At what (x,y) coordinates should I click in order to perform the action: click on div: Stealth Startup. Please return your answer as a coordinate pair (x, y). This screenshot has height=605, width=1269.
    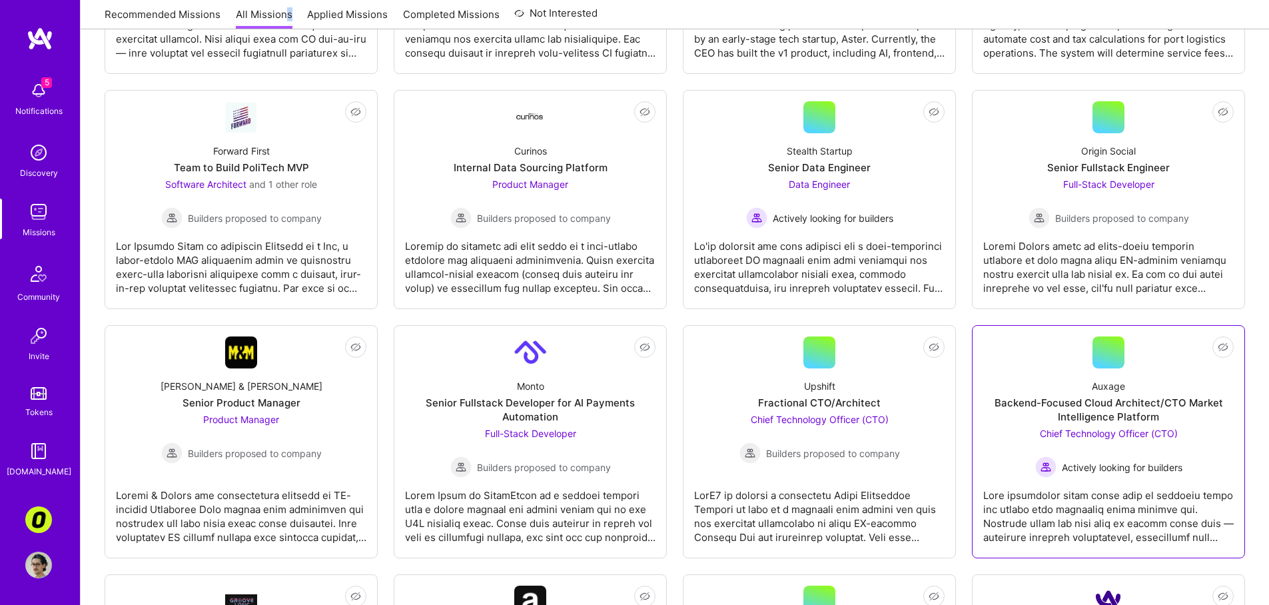
    Looking at the image, I should click on (820, 151).